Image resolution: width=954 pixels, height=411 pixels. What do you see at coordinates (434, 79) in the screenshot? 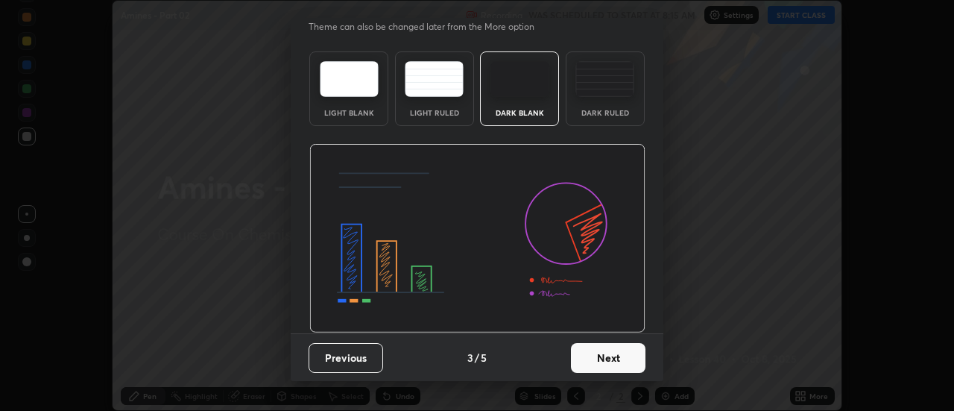
I see `img: lightRuledTheme.5fabf969.svg` at bounding box center [434, 79].